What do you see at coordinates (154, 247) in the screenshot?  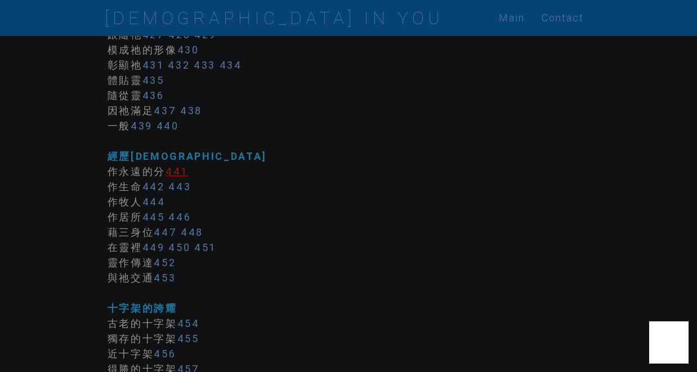 I see `a: 449` at bounding box center [154, 247].